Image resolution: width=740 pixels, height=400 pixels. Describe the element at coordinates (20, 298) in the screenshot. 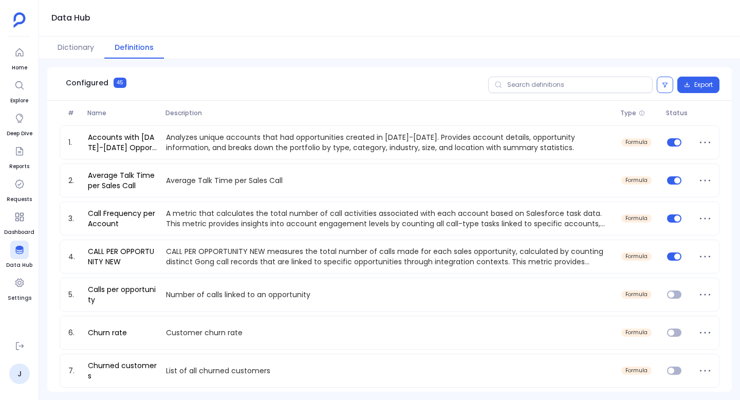

I see `span: Settings` at that location.